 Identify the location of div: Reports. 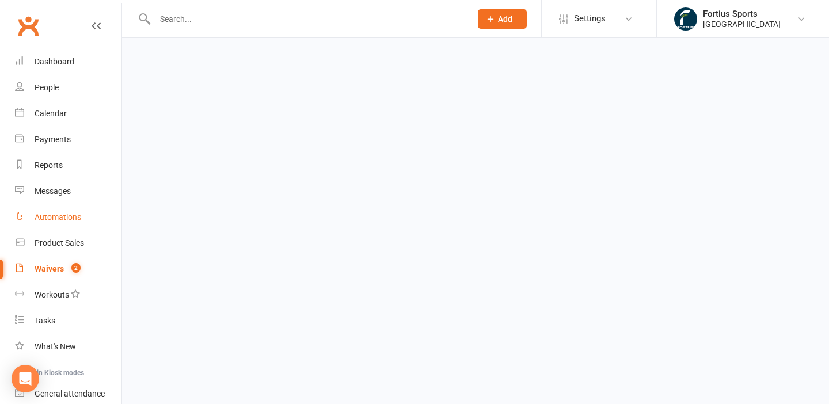
(48, 165).